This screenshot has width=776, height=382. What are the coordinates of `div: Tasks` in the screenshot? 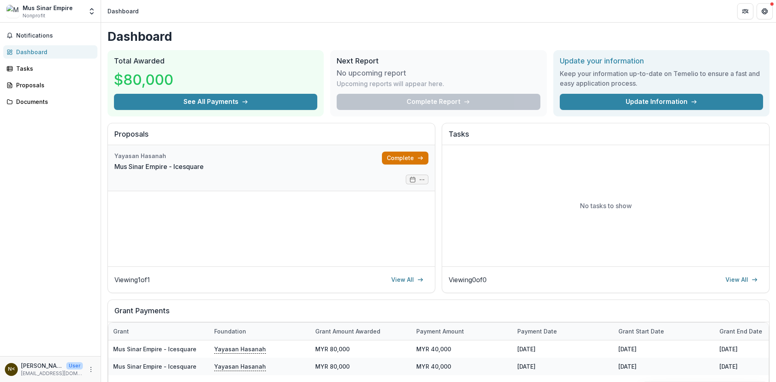 It's located at (53, 68).